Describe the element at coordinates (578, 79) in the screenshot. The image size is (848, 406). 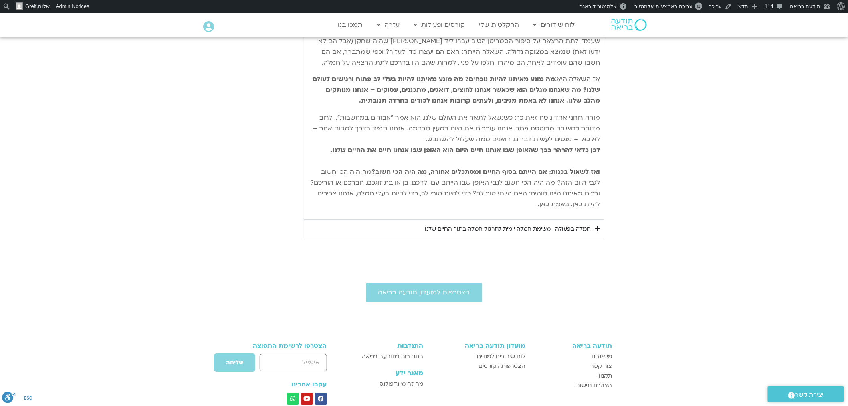
I see `span: אז השאלה היא:` at that location.